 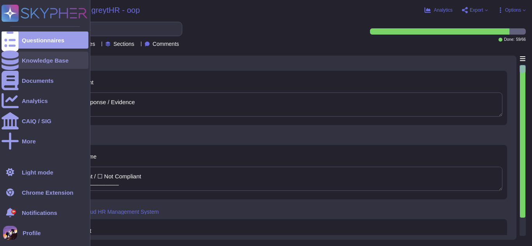 I want to click on div: Knowledge Base, so click(x=45, y=60).